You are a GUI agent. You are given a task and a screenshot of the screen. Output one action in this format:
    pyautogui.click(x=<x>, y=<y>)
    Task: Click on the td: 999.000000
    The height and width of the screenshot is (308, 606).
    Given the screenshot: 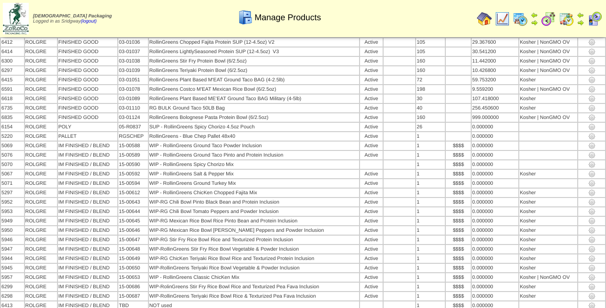 What is the action you would take?
    pyautogui.click(x=495, y=118)
    